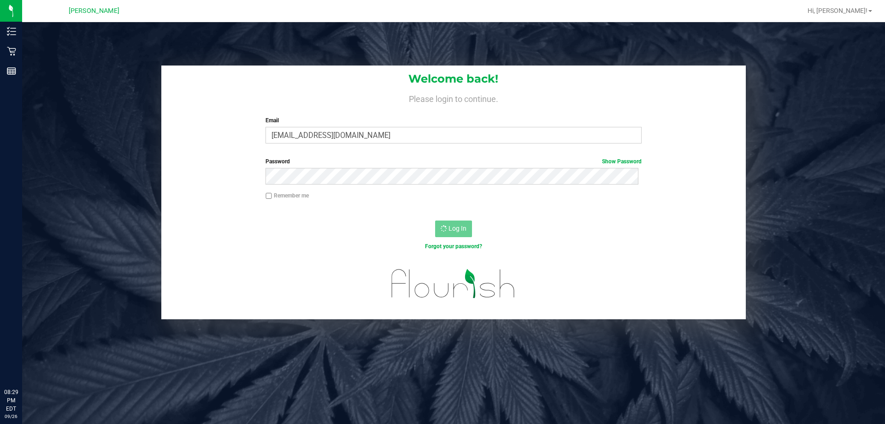 The height and width of the screenshot is (424, 885). What do you see at coordinates (622, 161) in the screenshot?
I see `a: Show Password` at bounding box center [622, 161].